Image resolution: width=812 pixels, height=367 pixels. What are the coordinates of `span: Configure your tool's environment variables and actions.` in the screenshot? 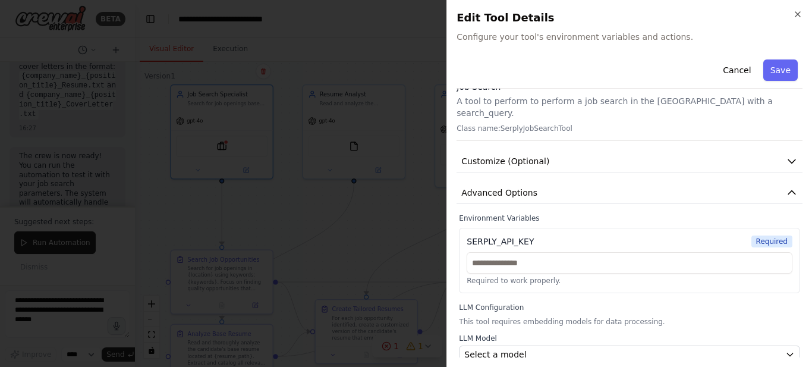 It's located at (629, 37).